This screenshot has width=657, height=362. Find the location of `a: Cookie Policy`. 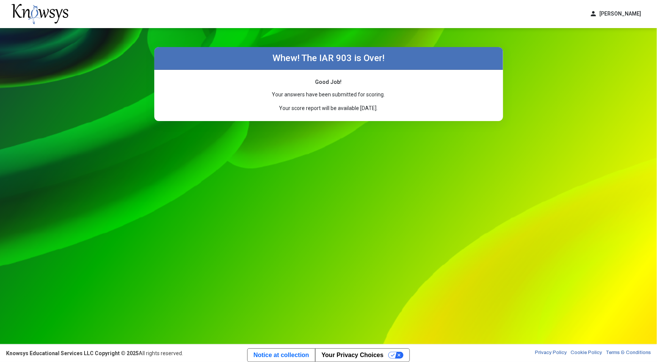

a: Cookie Policy is located at coordinates (586, 353).